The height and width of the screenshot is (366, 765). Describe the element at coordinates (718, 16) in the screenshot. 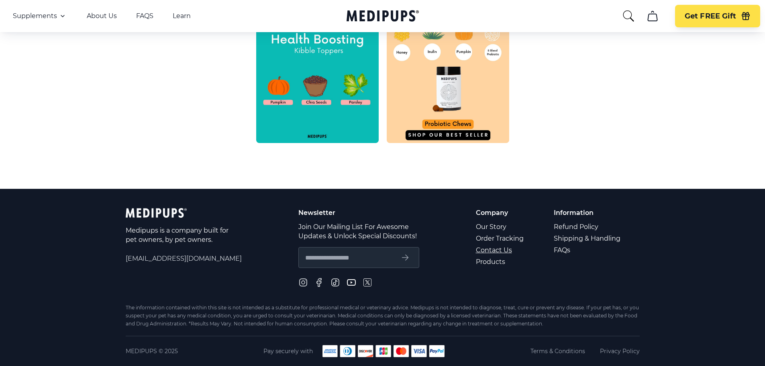

I see `button: Get FREE Gift` at that location.